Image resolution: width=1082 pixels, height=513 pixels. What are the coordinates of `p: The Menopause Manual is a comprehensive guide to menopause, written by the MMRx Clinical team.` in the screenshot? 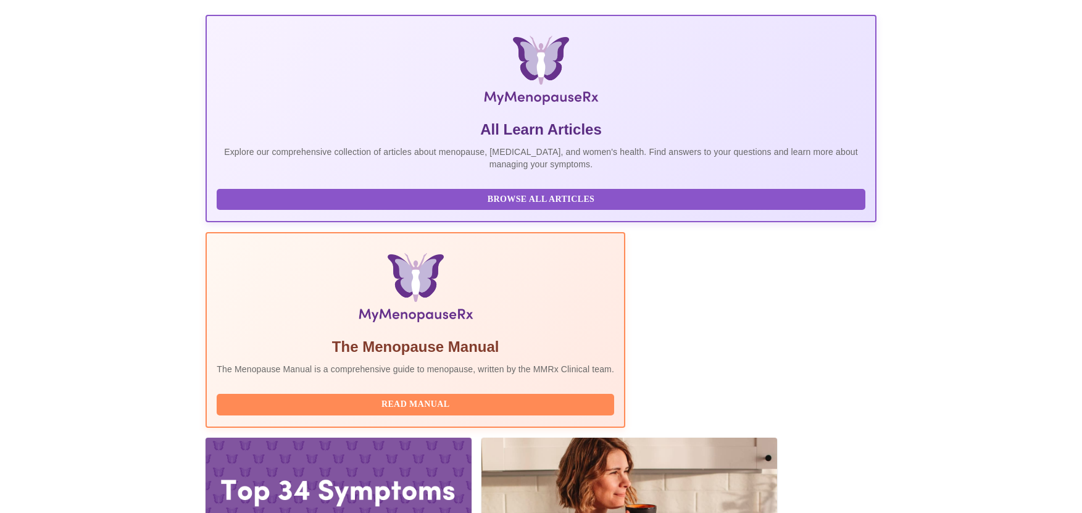 It's located at (415, 369).